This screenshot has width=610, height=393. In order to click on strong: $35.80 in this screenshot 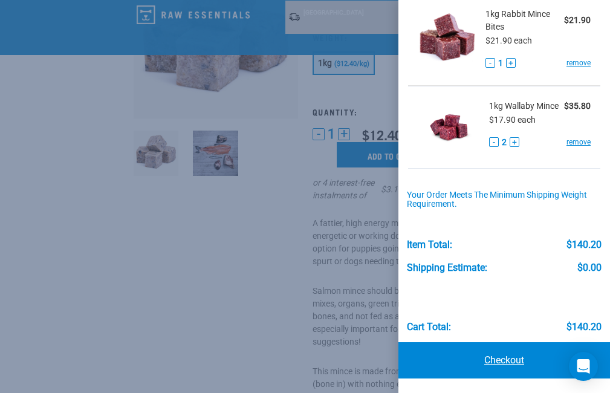, I will do `click(577, 106)`.